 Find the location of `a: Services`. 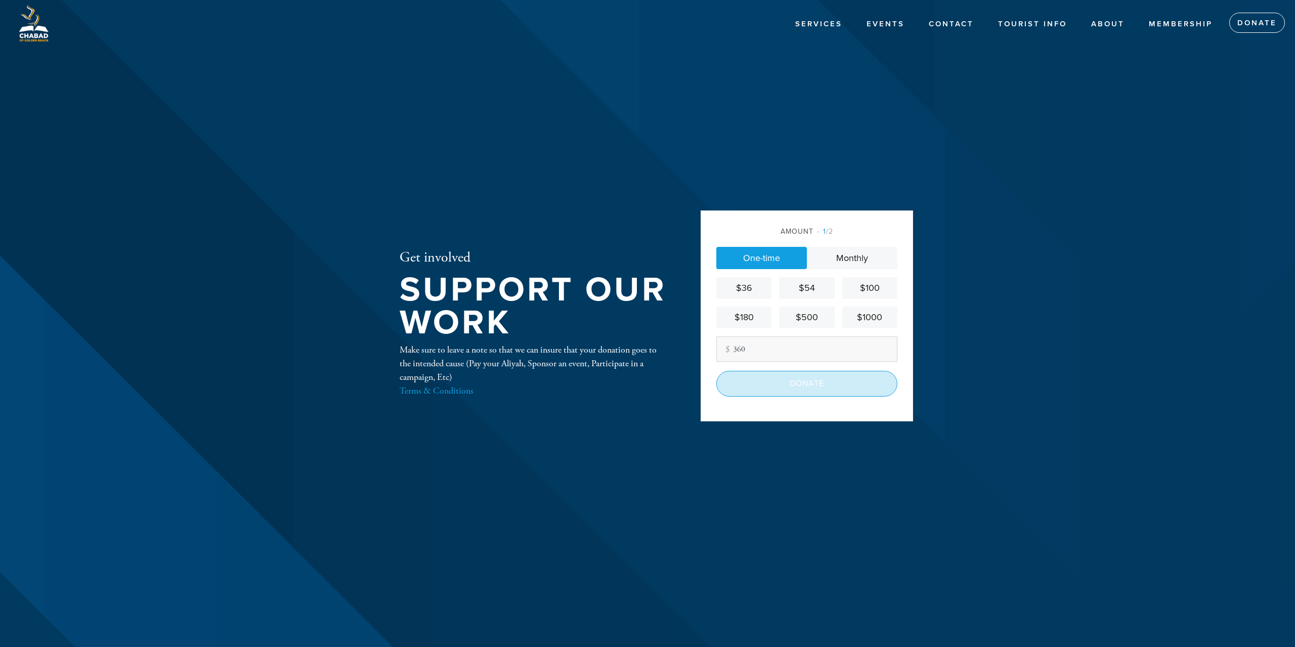

a: Services is located at coordinates (818, 24).